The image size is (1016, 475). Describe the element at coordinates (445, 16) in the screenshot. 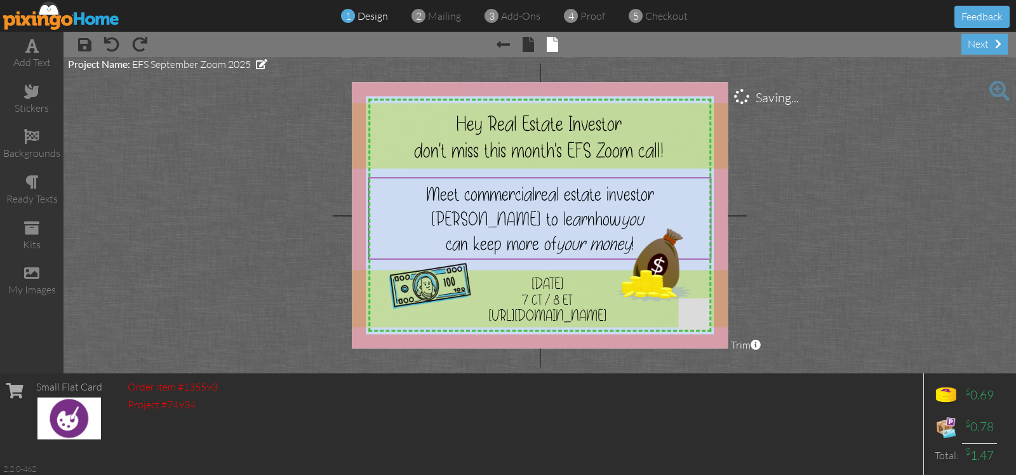

I see `span: mailing` at that location.